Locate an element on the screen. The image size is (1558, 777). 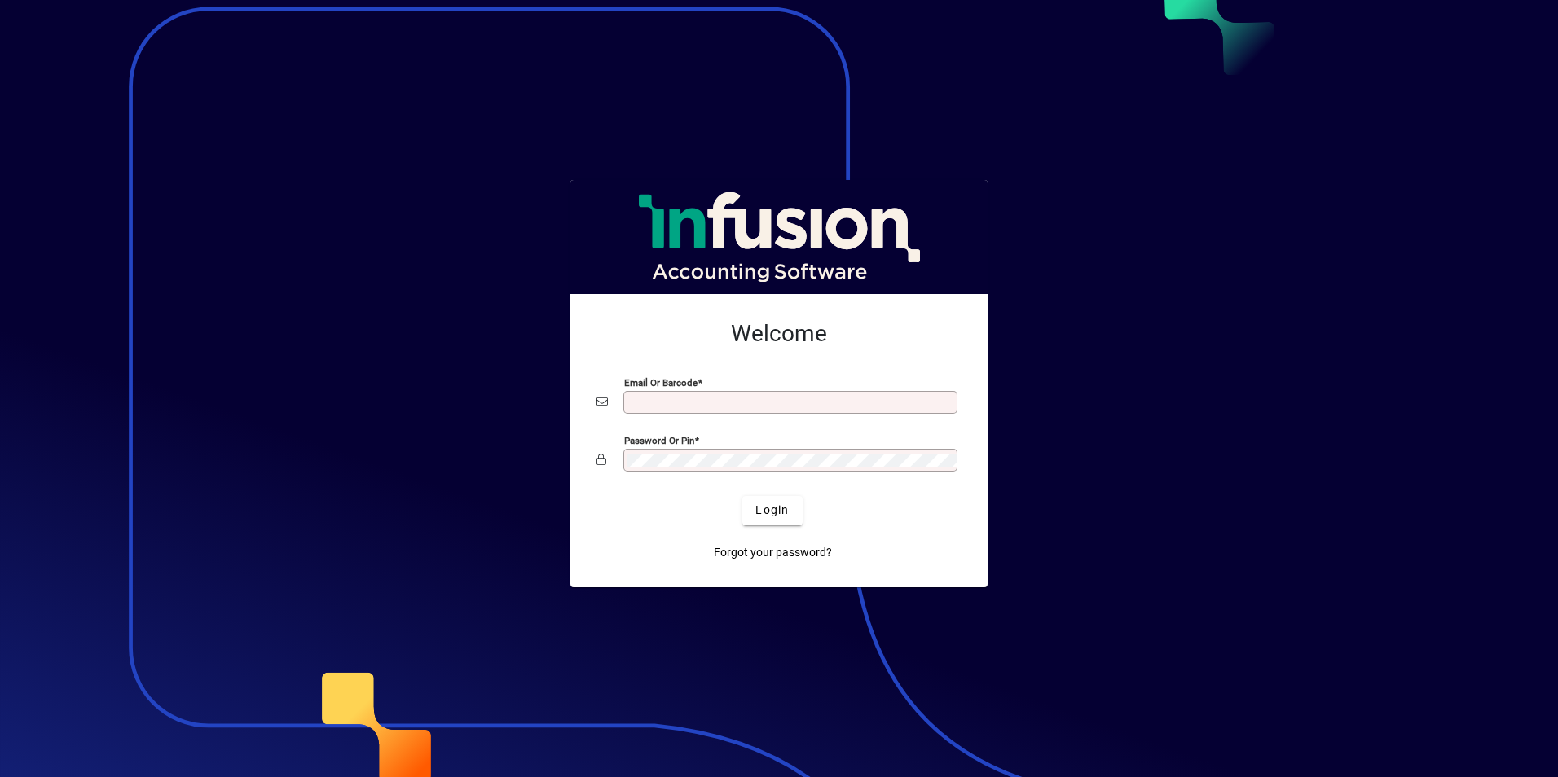
span: Forgot your password? is located at coordinates (772, 552).